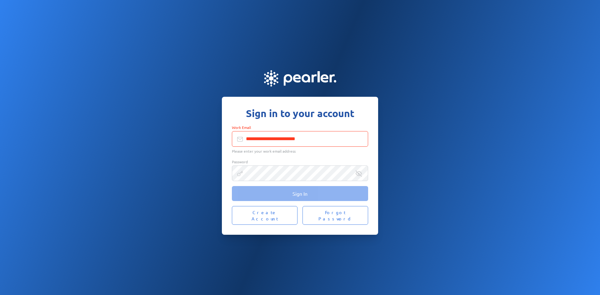 Image resolution: width=600 pixels, height=295 pixels. Describe the element at coordinates (359, 174) in the screenshot. I see `div: Reveal Password` at that location.